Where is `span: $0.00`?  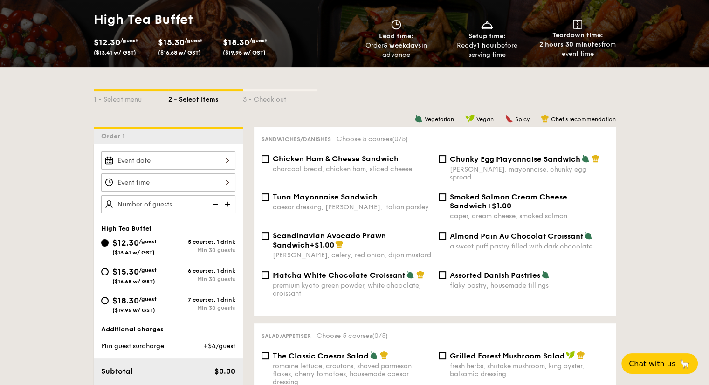 span: $0.00 is located at coordinates (224, 371).